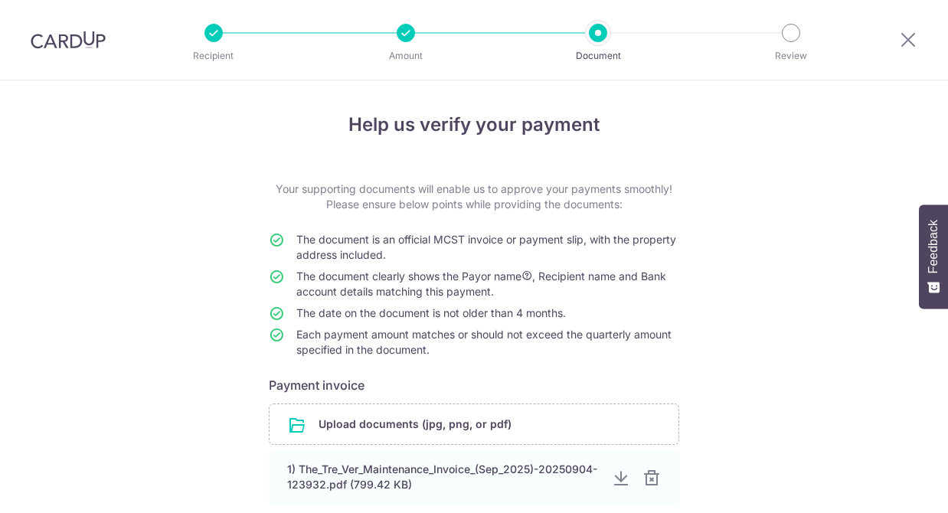 The height and width of the screenshot is (513, 948). I want to click on p: Amount, so click(406, 56).